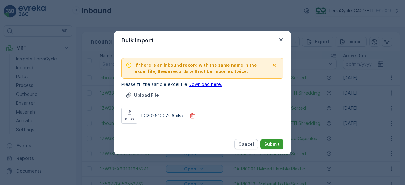 This screenshot has width=405, height=185. I want to click on p: Submit, so click(272, 144).